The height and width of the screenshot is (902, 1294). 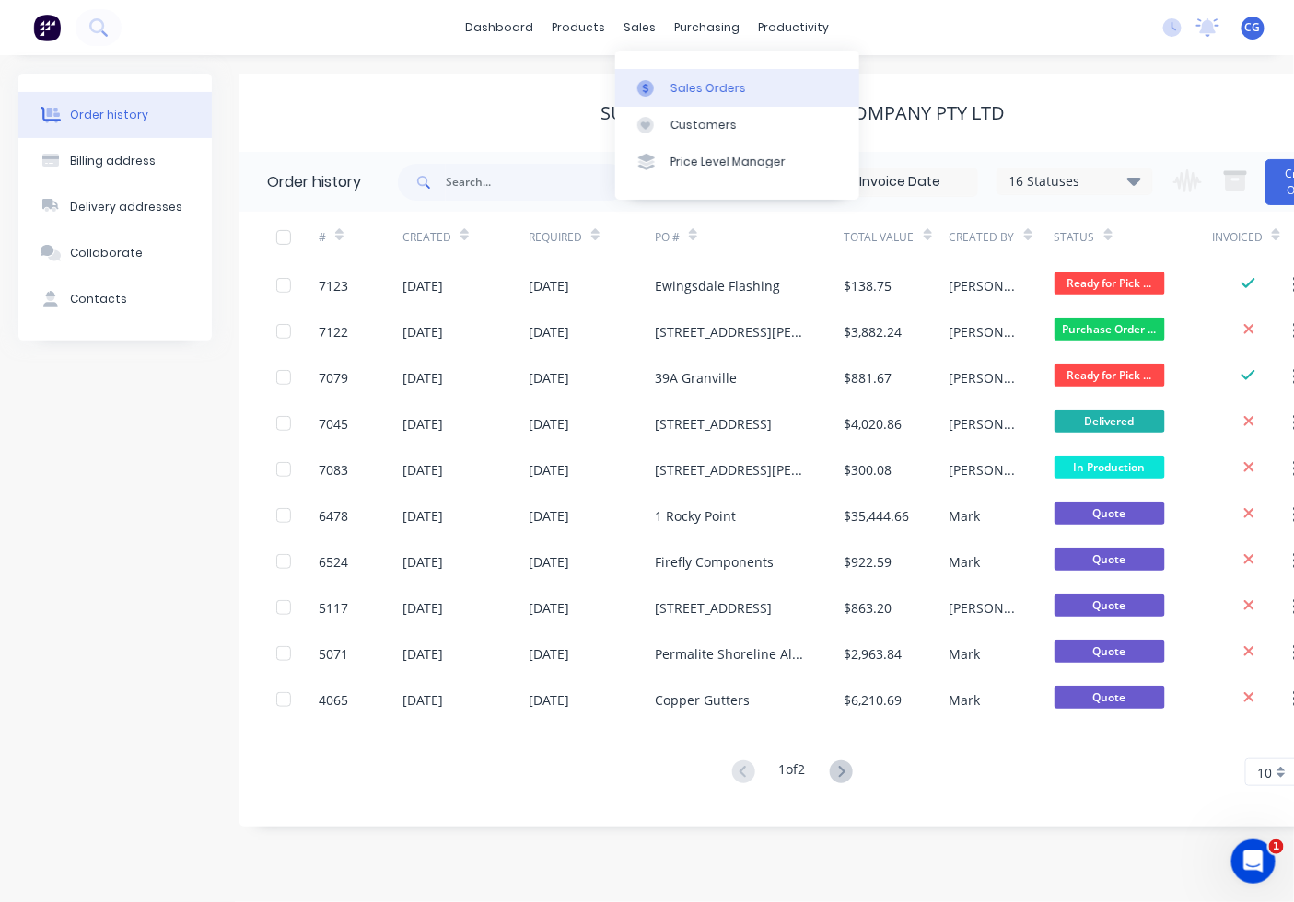 What do you see at coordinates (706, 28) in the screenshot?
I see `div: purchasing` at bounding box center [706, 28].